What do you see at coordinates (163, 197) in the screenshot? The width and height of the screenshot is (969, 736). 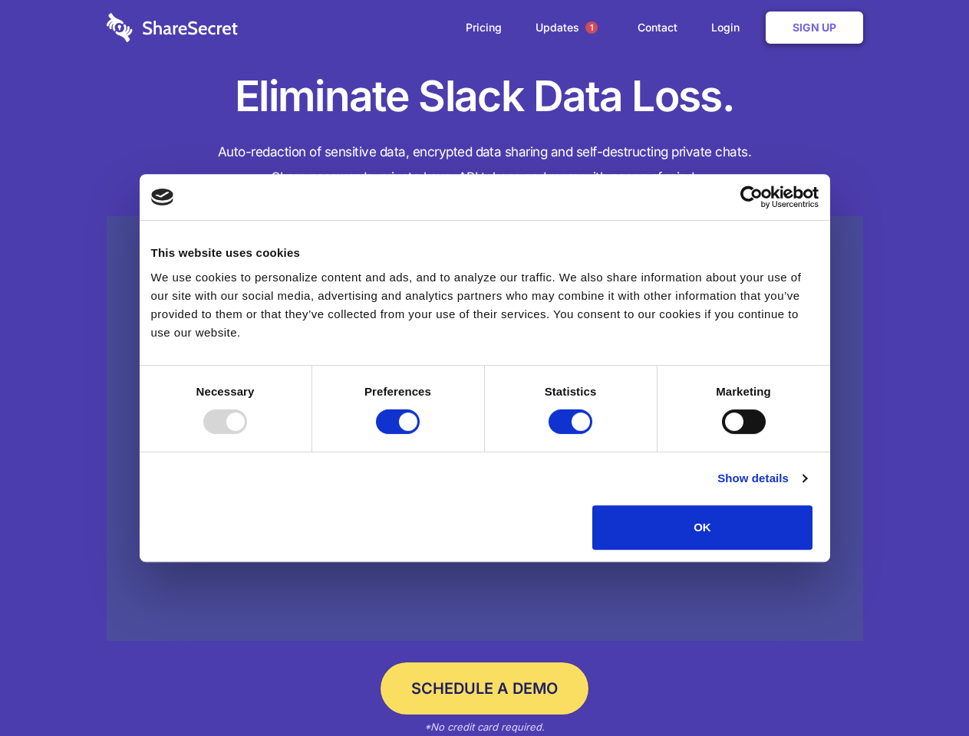 I see `img: logo` at bounding box center [163, 197].